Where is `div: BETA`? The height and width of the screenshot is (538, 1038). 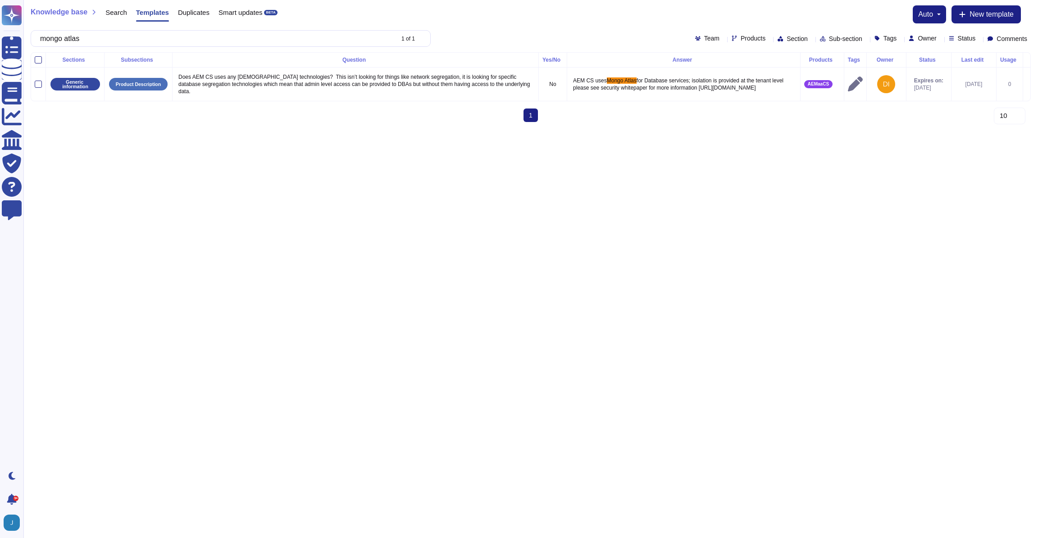 div: BETA is located at coordinates (270, 13).